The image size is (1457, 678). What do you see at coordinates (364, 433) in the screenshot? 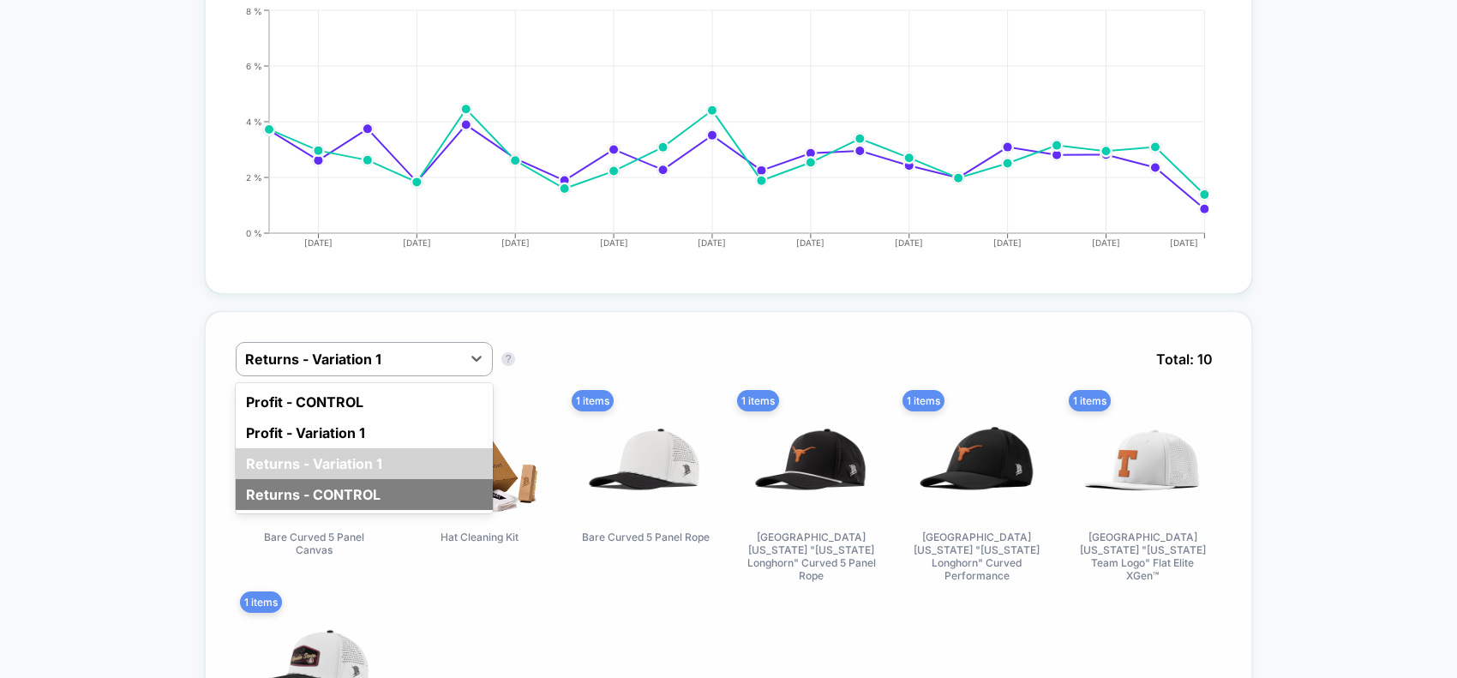
I see `div: Profit - Variation 1` at bounding box center [364, 433].